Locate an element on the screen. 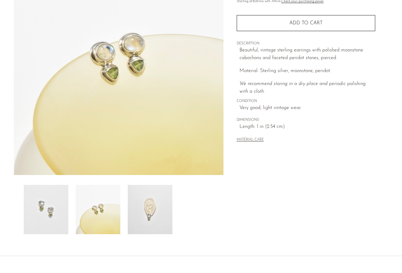 The image size is (402, 273). span: Very good; light vintage wear. is located at coordinates (307, 108).